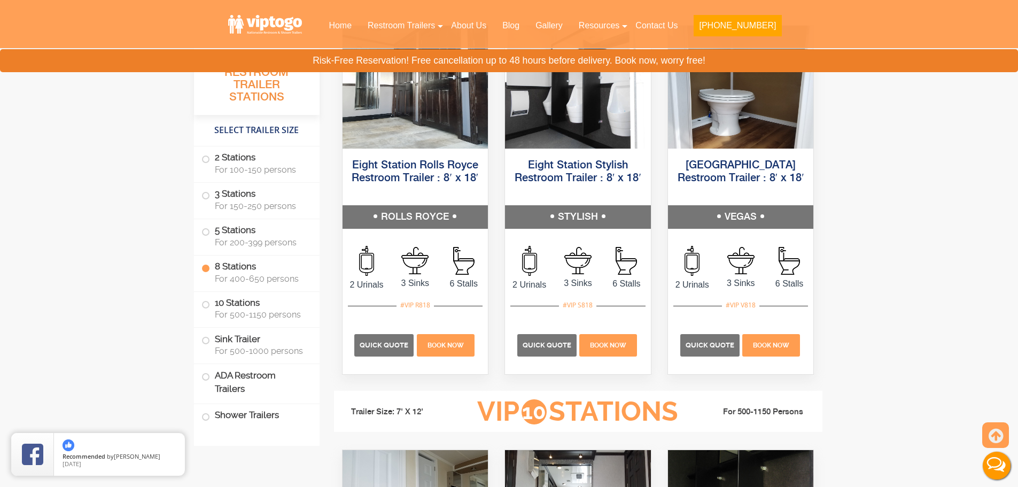  Describe the element at coordinates (256, 415) in the screenshot. I see `label: Shower Trailers` at that location.